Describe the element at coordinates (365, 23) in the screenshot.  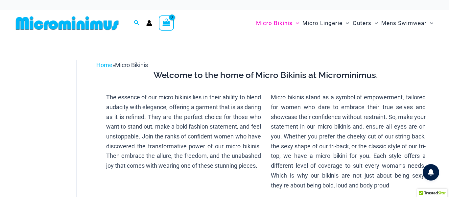
I see `a: OutersMenu ToggleMenu Toggle` at that location.